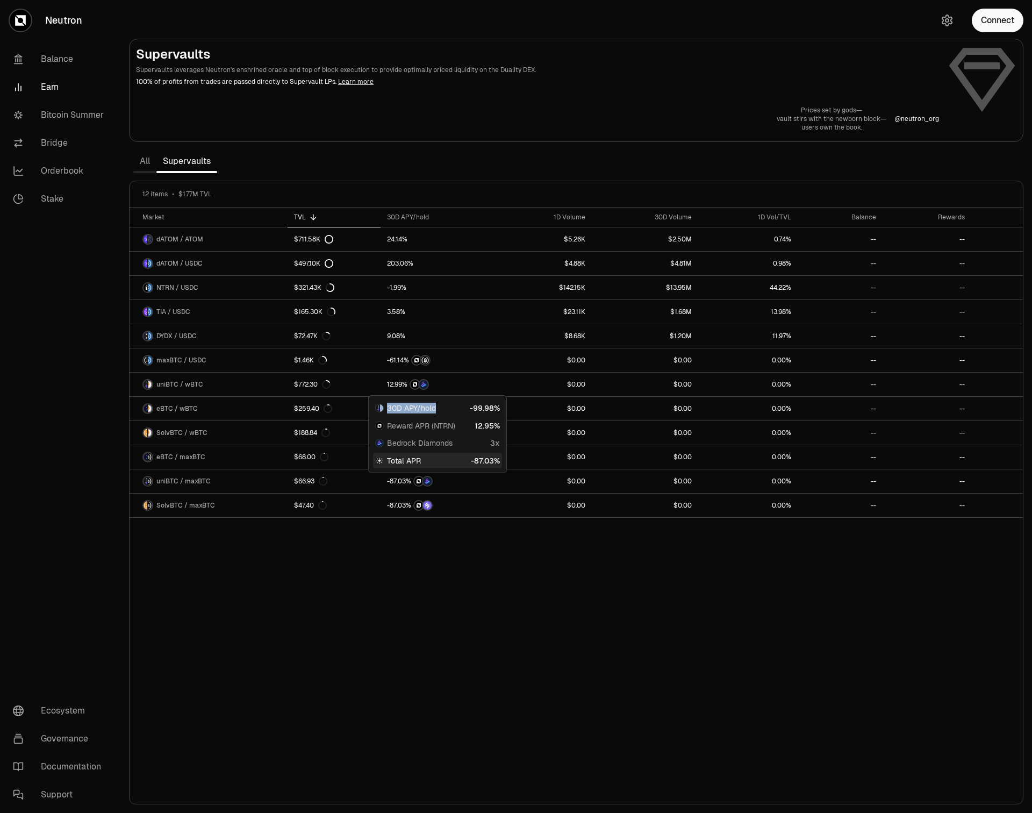 The image size is (1032, 813). What do you see at coordinates (832, 119) in the screenshot?
I see `a: Prices set by gods—vault stirs with the newborn block—users own the book.` at bounding box center [832, 119].